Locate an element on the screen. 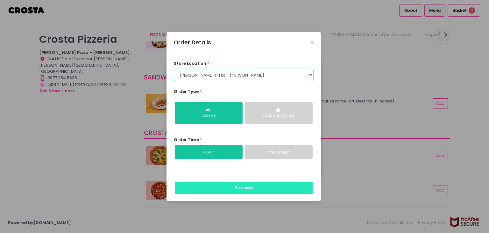 The image size is (489, 233). span: Order Type is located at coordinates (186, 91).